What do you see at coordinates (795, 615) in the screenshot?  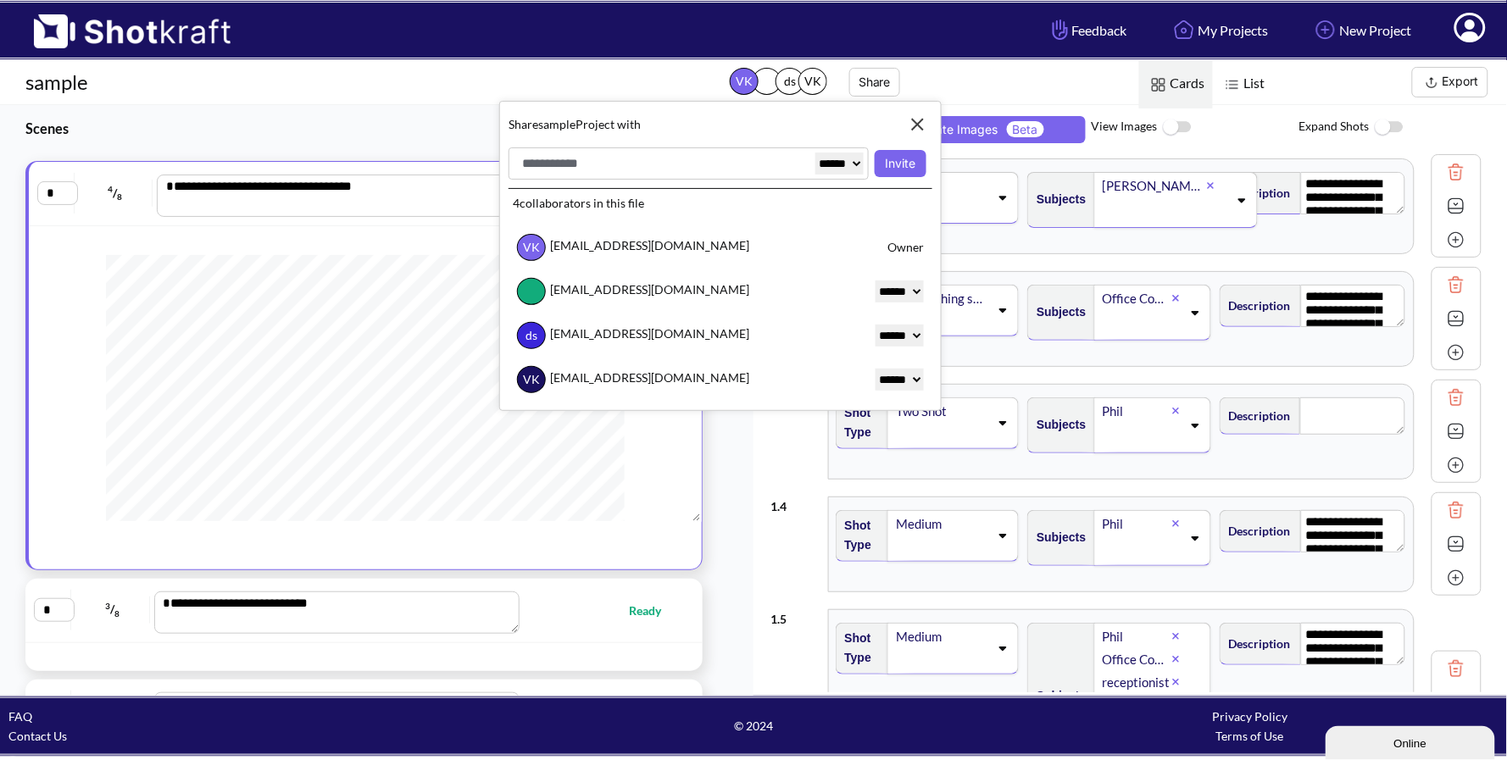 I see `div: 1 . 5` at bounding box center [795, 615].